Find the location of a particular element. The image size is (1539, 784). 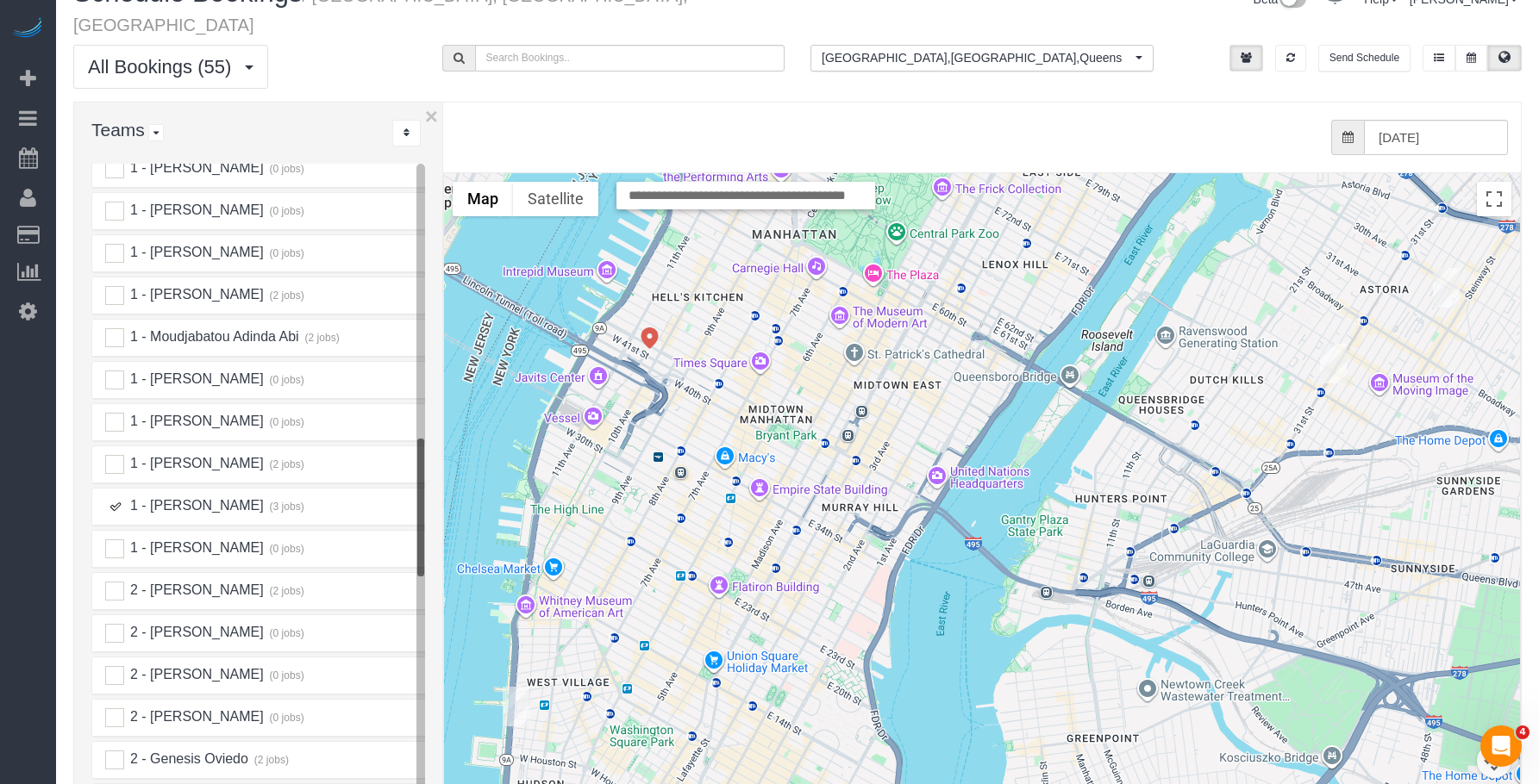

i: Sort Teams is located at coordinates (406, 133).